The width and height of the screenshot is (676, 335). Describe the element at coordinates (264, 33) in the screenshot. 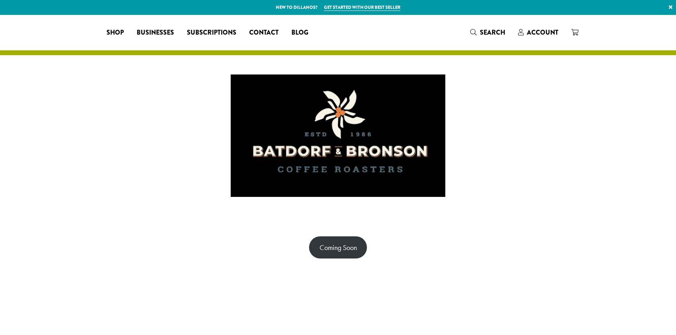

I see `span: Contact` at that location.